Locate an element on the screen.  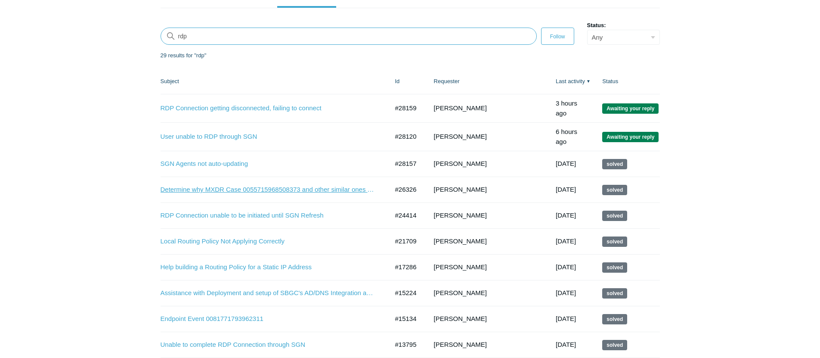
td: #21709 is located at coordinates (406, 242).